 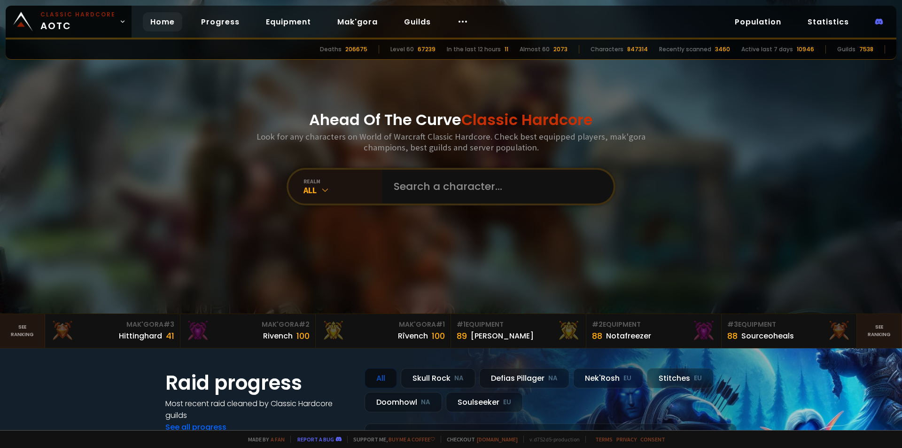 What do you see at coordinates (462, 335) in the screenshot?
I see `div: 89` at bounding box center [462, 335].